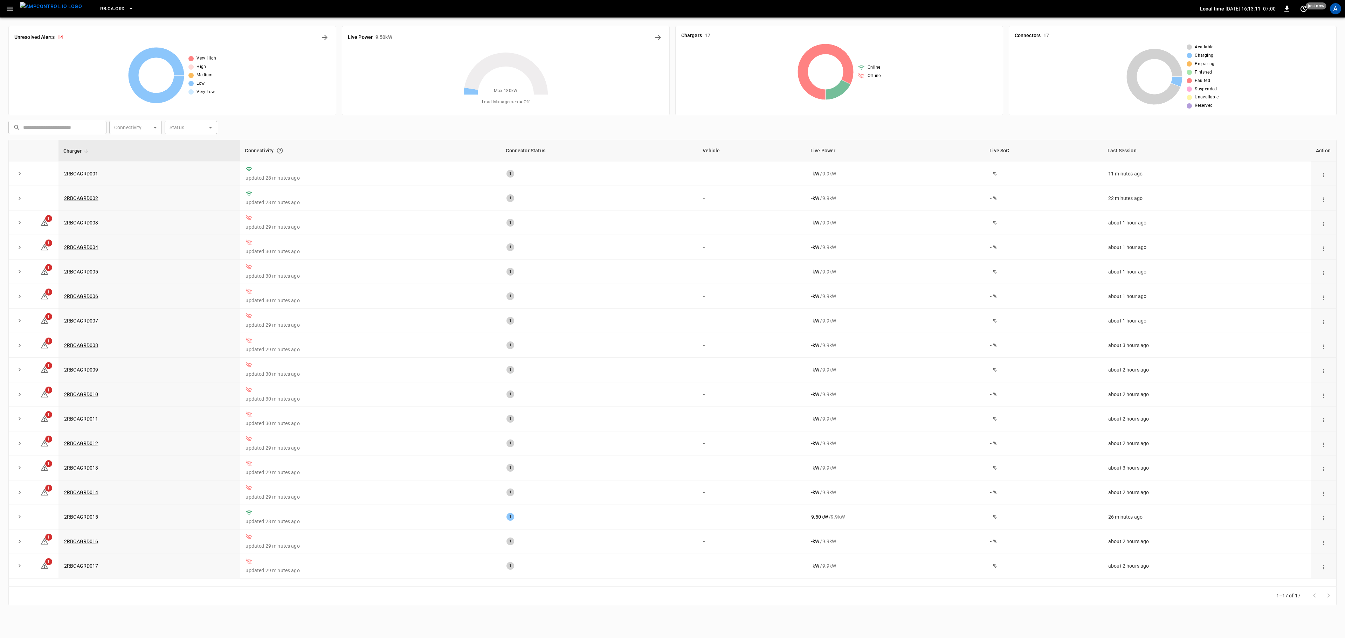 The height and width of the screenshot is (638, 1345). I want to click on p: 9.50 kW, so click(819, 517).